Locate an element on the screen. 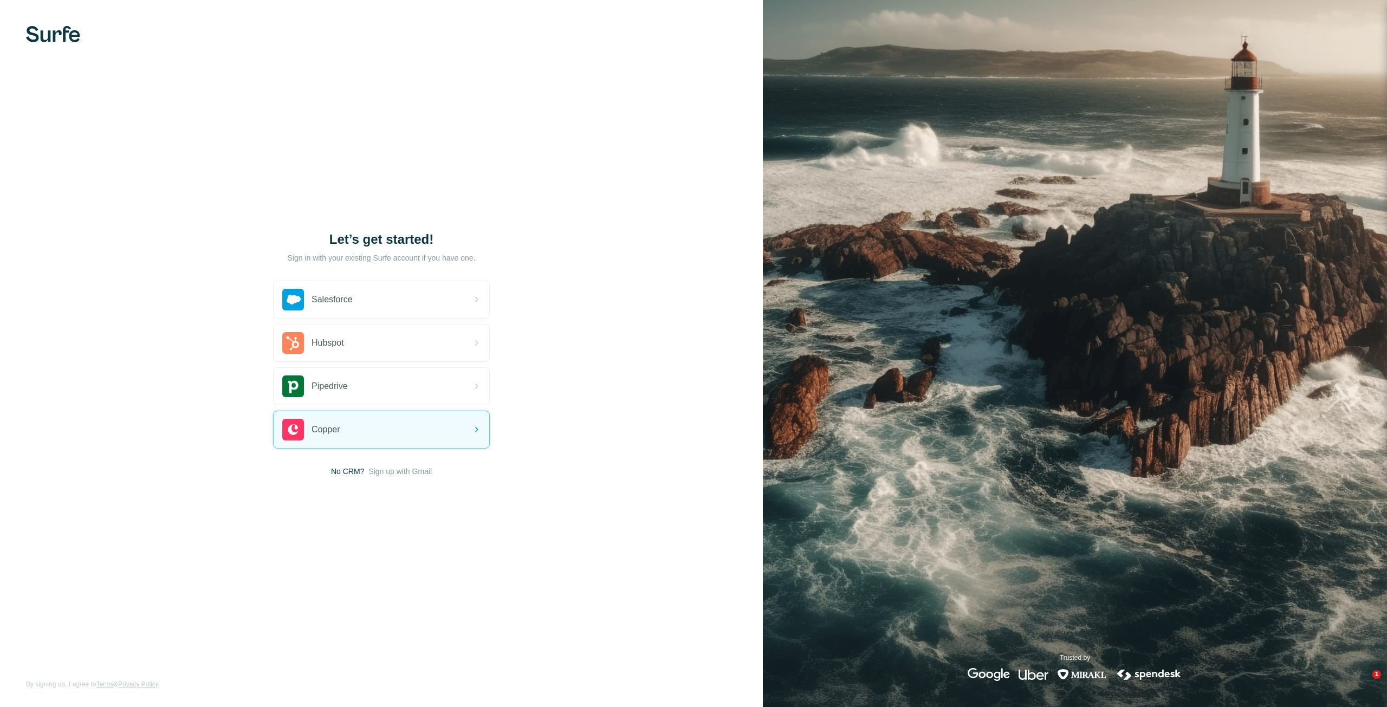  span: By signing up, I agree to & is located at coordinates (92, 684).